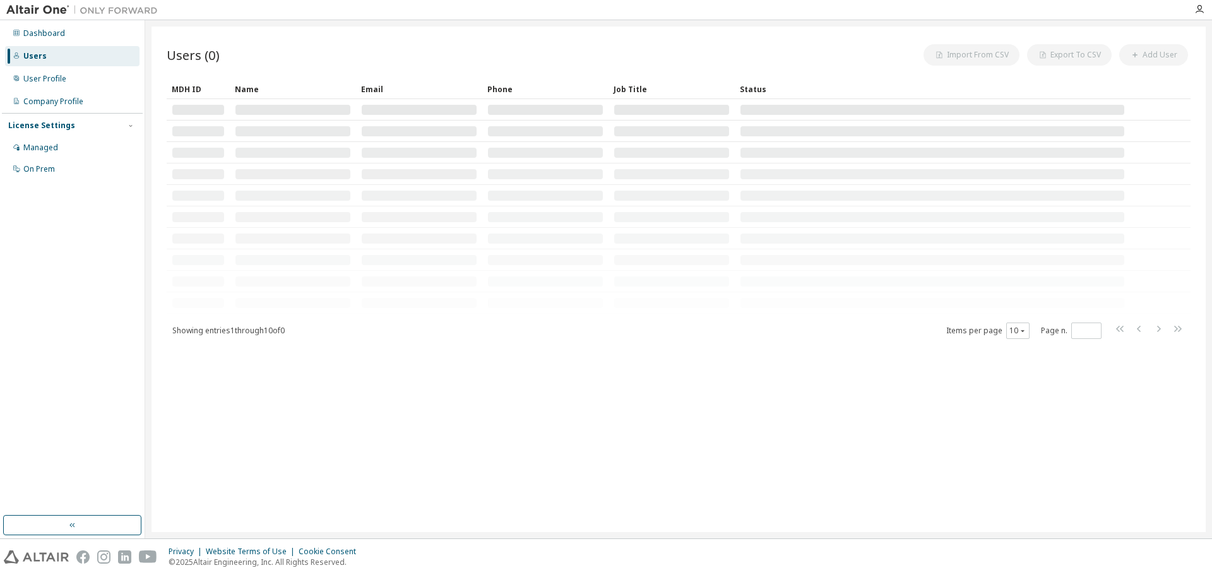 The image size is (1212, 575). Describe the element at coordinates (229, 330) in the screenshot. I see `span: Showing entries 1 through 10 of 0` at that location.